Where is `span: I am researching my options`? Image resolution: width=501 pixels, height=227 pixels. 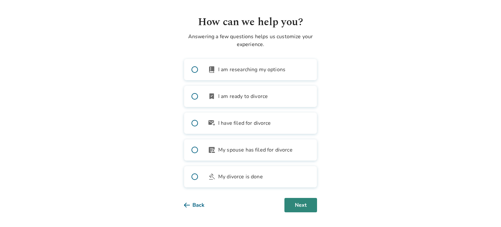
span: I am researching my options is located at coordinates (252, 70).